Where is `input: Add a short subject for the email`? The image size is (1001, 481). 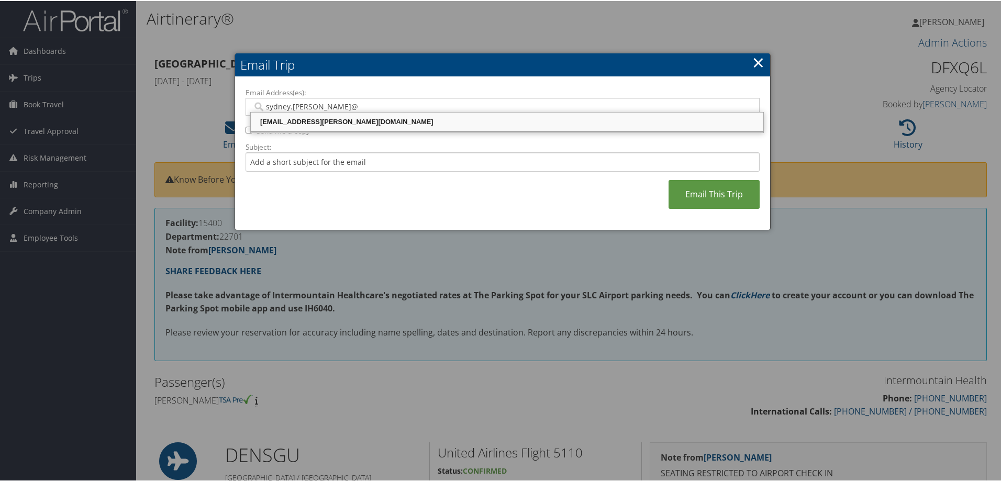 input: Add a short subject for the email is located at coordinates (502, 161).